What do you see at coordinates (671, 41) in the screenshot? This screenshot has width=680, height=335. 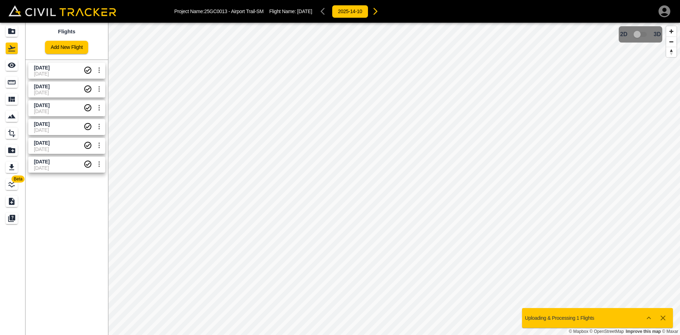 I see `button: Zoom out` at bounding box center [671, 41].